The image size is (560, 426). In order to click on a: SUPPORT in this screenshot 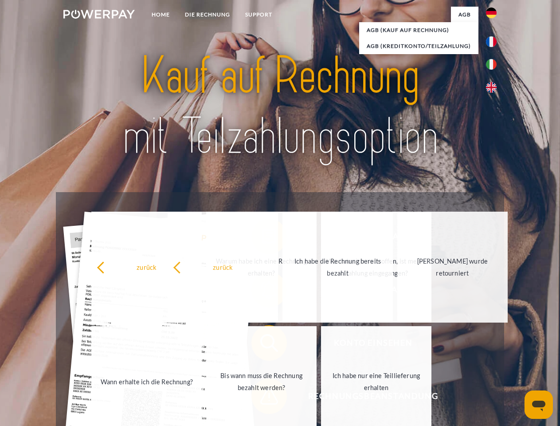, I will do `click(259, 15)`.